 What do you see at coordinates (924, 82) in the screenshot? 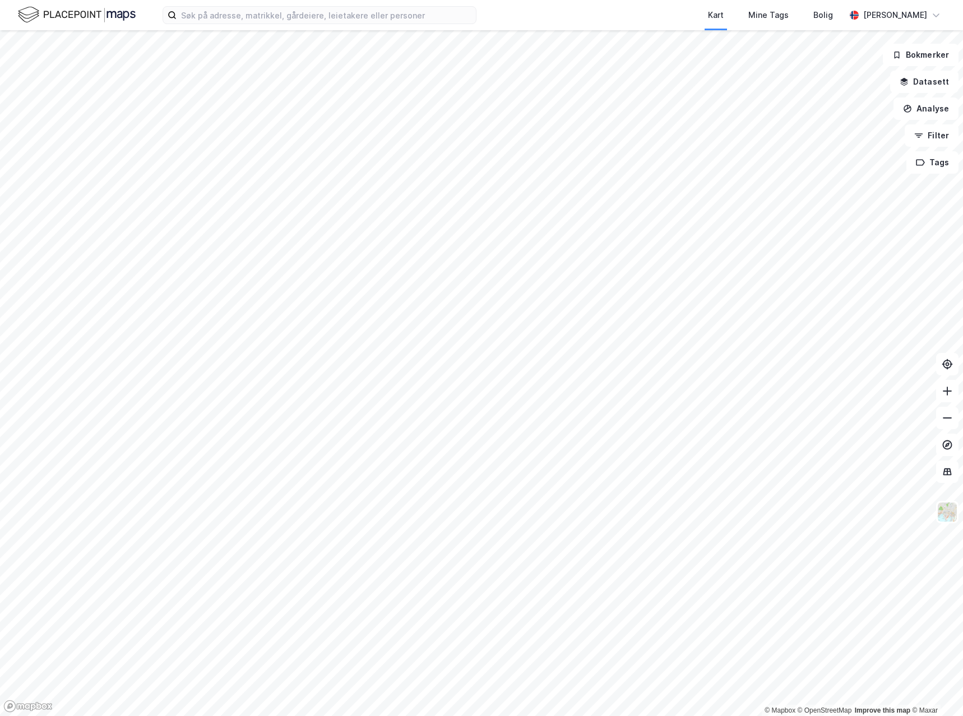
I see `button: Datasett` at bounding box center [924, 82].